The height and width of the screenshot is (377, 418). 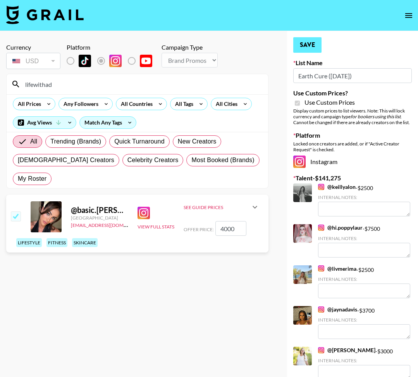 I want to click on div: USD, so click(x=33, y=61).